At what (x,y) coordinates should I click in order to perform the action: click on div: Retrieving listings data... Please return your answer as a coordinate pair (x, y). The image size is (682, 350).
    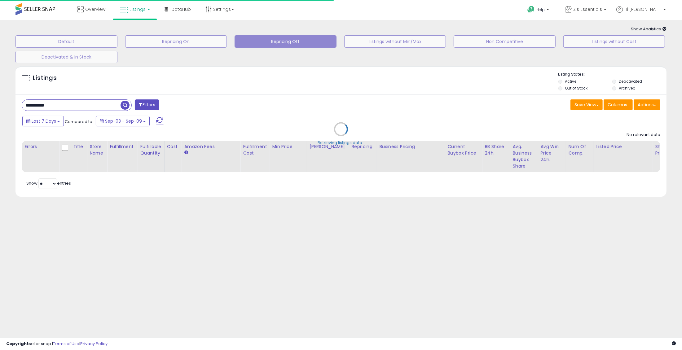
    Looking at the image, I should click on (341, 143).